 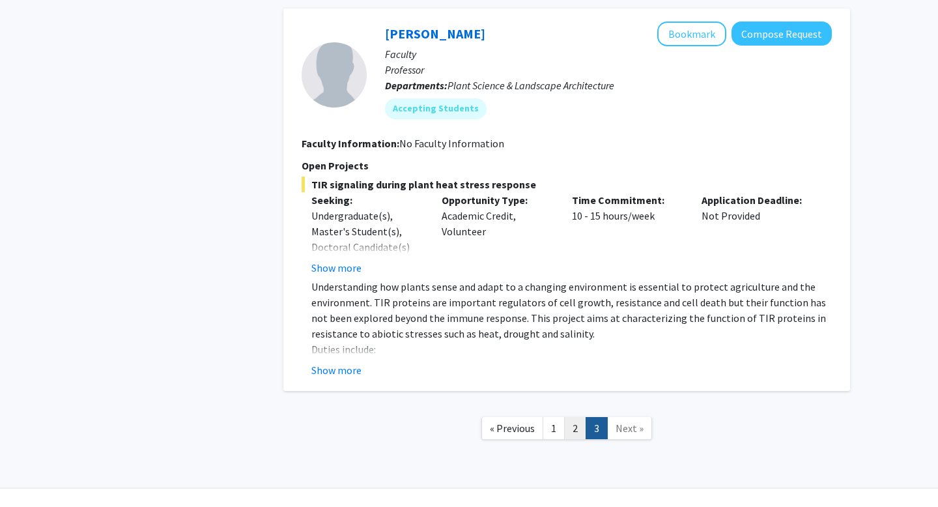 What do you see at coordinates (436, 109) in the screenshot?
I see `mat-chip: Accepting Students` at bounding box center [436, 109].